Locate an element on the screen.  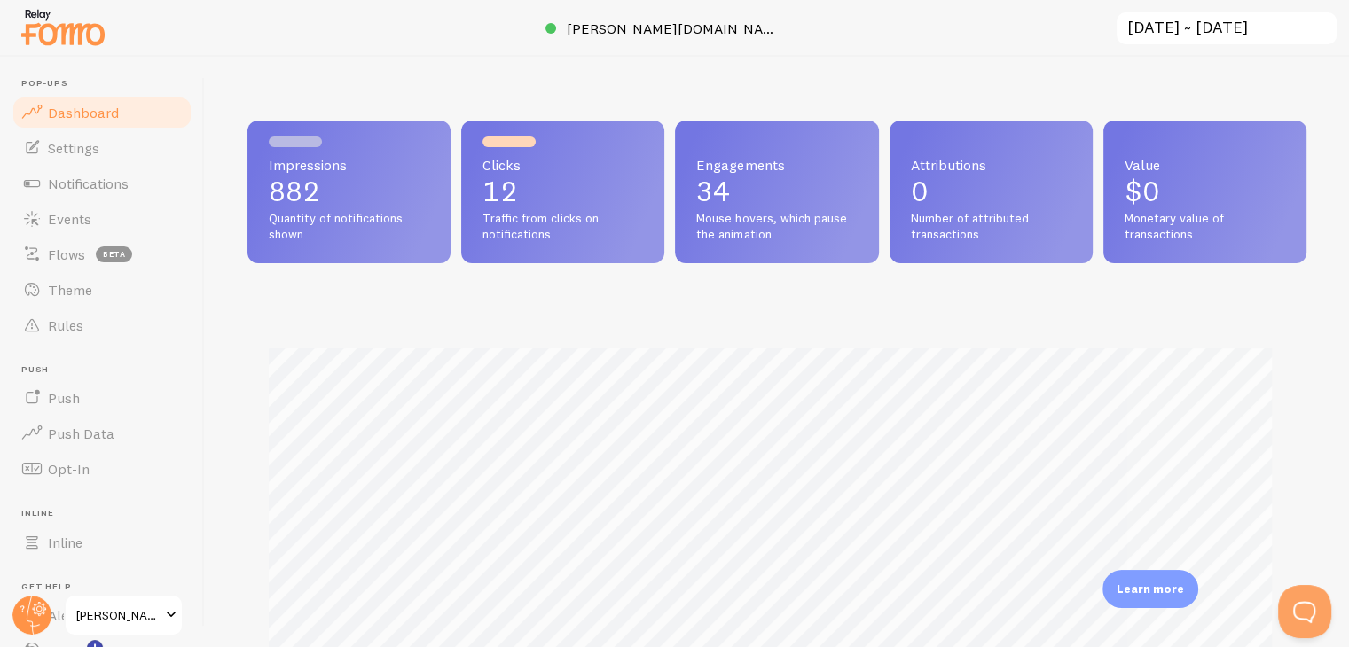
div: Learn more is located at coordinates (1150, 589).